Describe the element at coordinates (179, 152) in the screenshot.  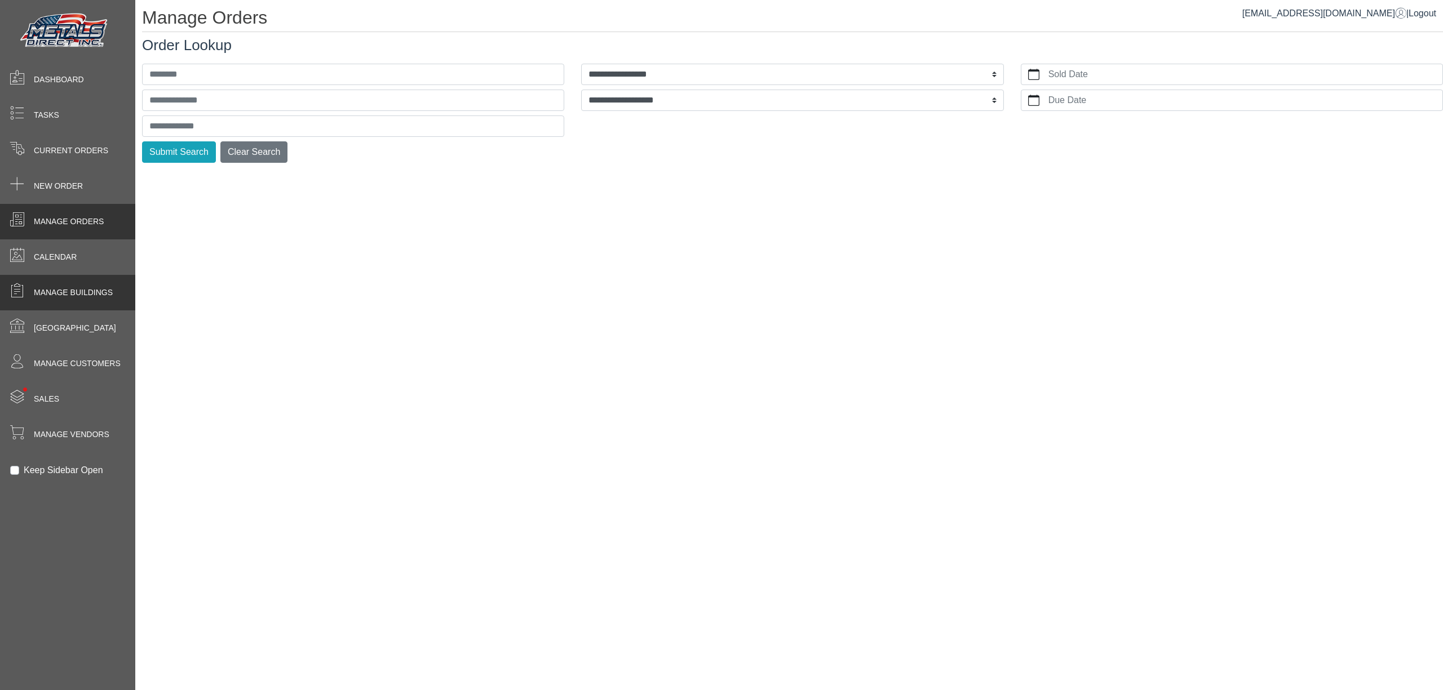
I see `button: Submit Search` at that location.